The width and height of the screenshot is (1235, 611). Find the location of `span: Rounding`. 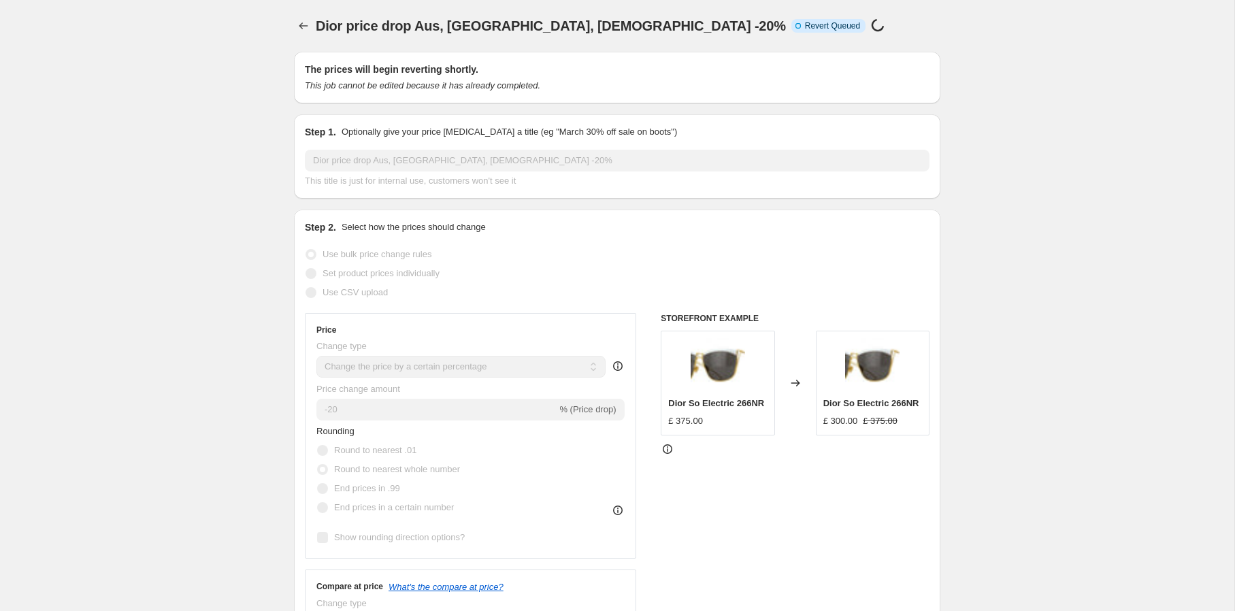

span: Rounding is located at coordinates (335, 431).